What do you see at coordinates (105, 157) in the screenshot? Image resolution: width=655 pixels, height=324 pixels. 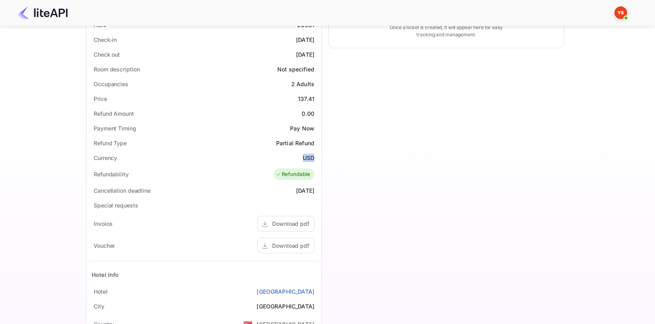 I see `div: Currency` at bounding box center [105, 157].